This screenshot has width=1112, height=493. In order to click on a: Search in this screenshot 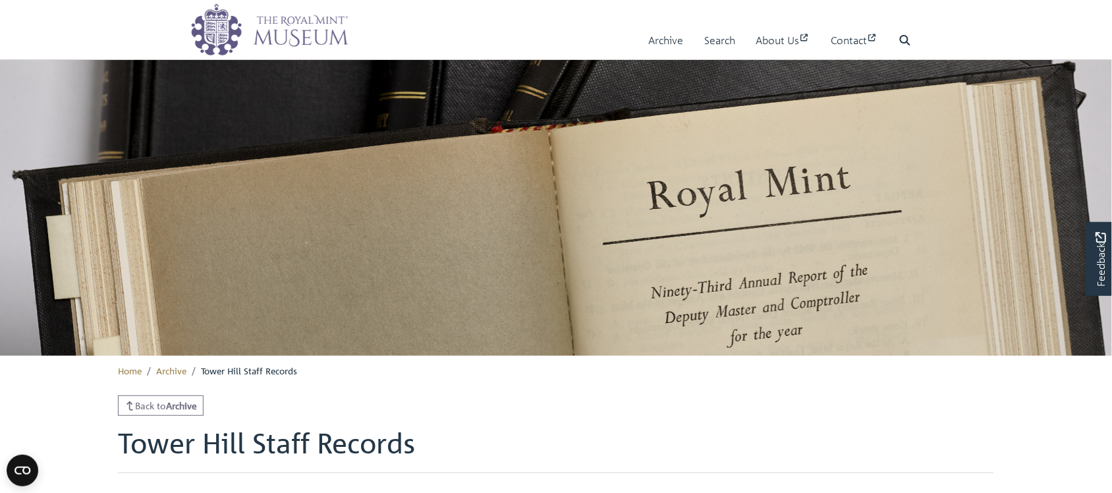, I will do `click(719, 40)`.